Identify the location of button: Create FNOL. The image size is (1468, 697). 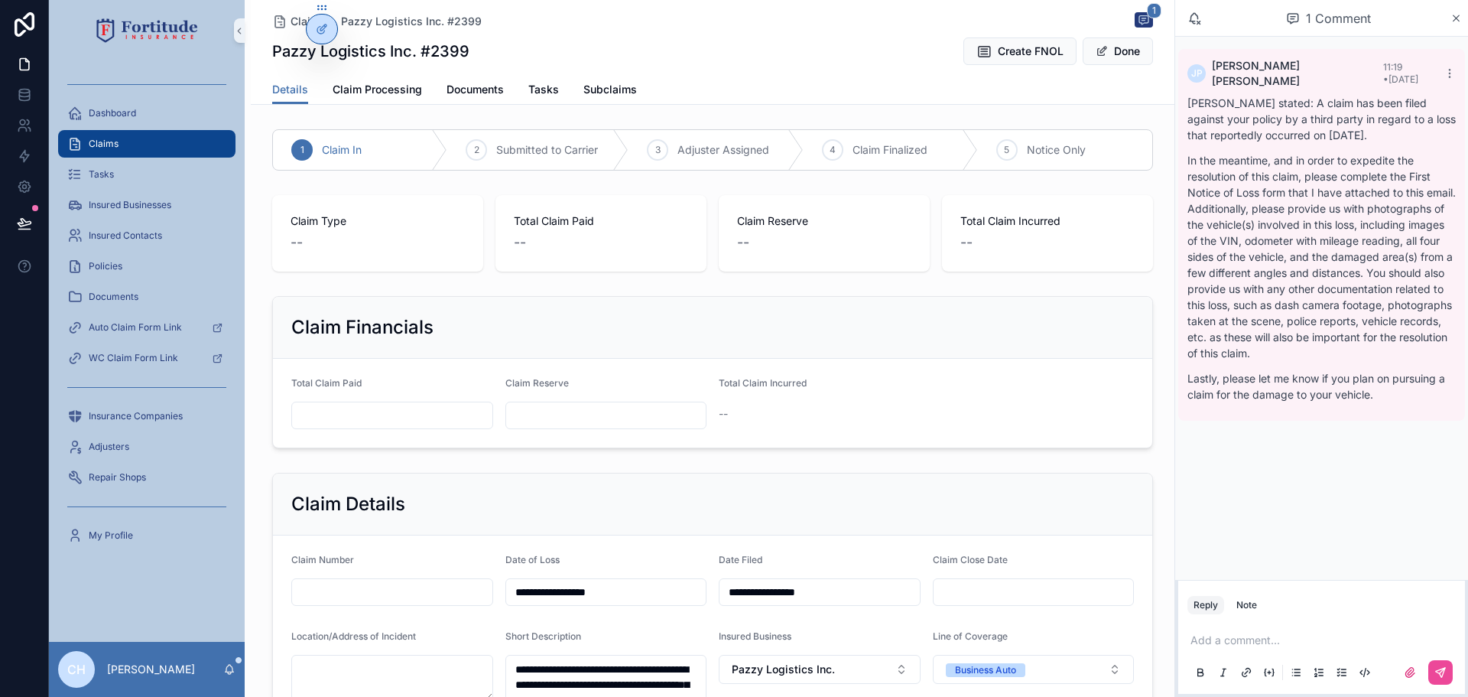
(1020, 51).